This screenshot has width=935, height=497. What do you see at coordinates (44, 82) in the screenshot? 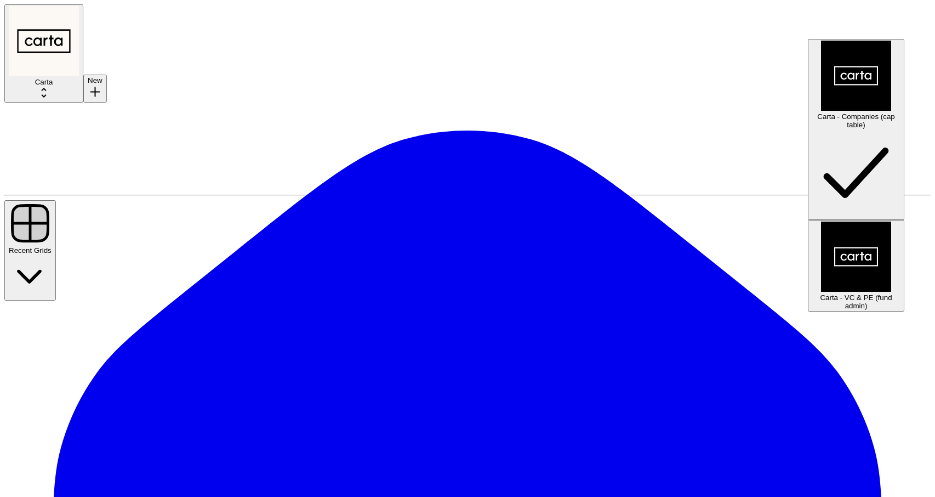
I see `span: Carta` at bounding box center [44, 82].